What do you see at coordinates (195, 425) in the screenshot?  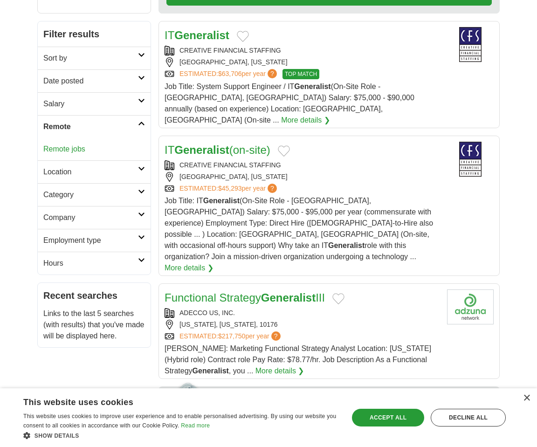 I see `a: Read more, opens a new window` at bounding box center [195, 425].